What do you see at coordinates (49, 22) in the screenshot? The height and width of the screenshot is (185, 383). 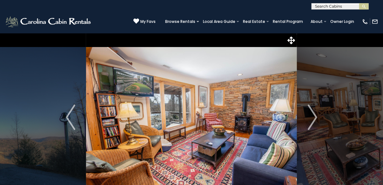 I see `img: White-1-2.png` at bounding box center [49, 22].